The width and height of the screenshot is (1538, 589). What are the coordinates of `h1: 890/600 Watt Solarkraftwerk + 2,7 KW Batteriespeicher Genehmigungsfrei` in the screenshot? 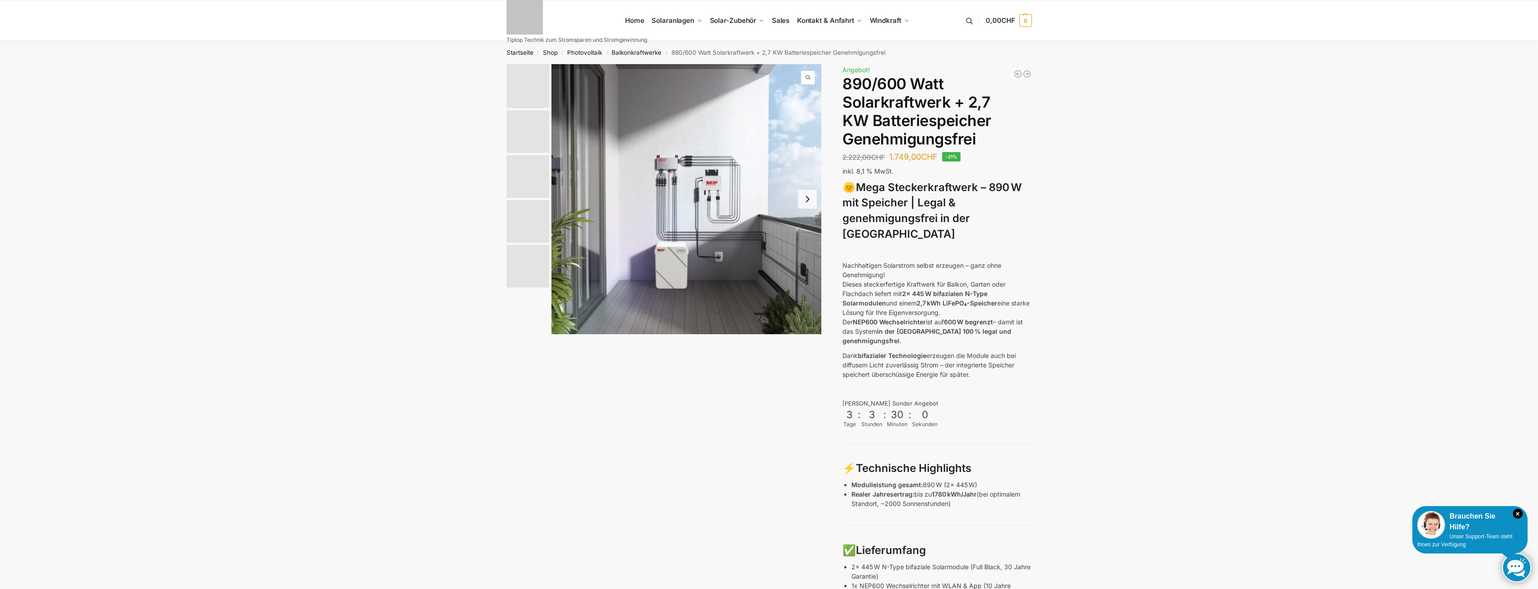 It's located at (936, 111).